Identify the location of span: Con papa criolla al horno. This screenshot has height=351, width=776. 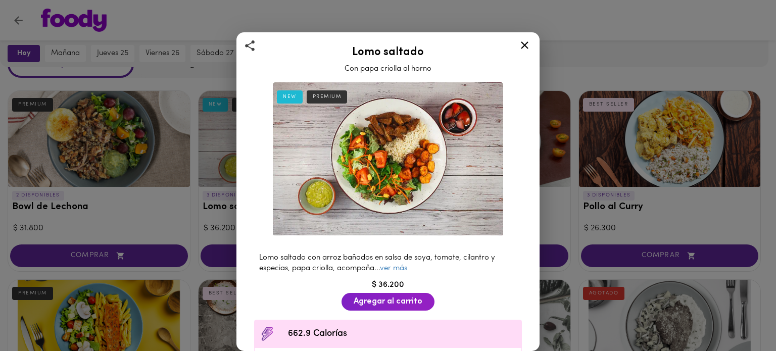
(388, 69).